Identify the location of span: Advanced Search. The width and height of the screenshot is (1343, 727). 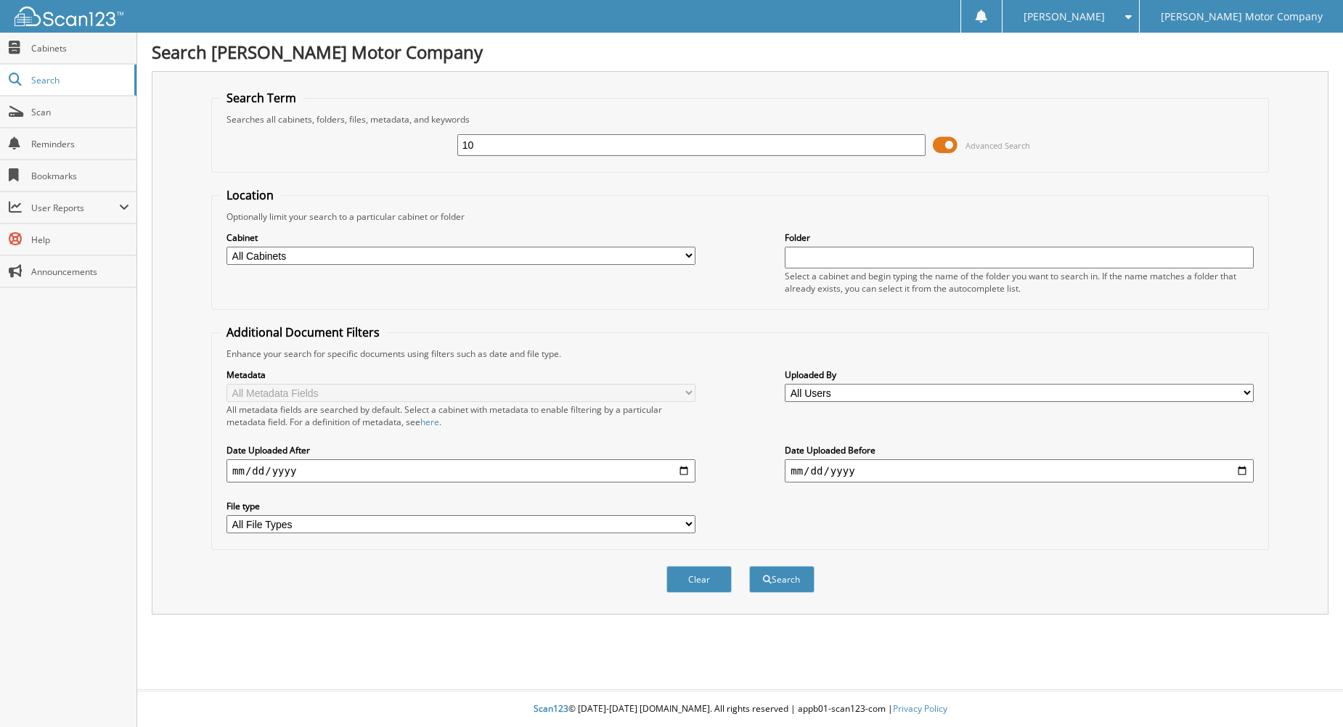
(997, 145).